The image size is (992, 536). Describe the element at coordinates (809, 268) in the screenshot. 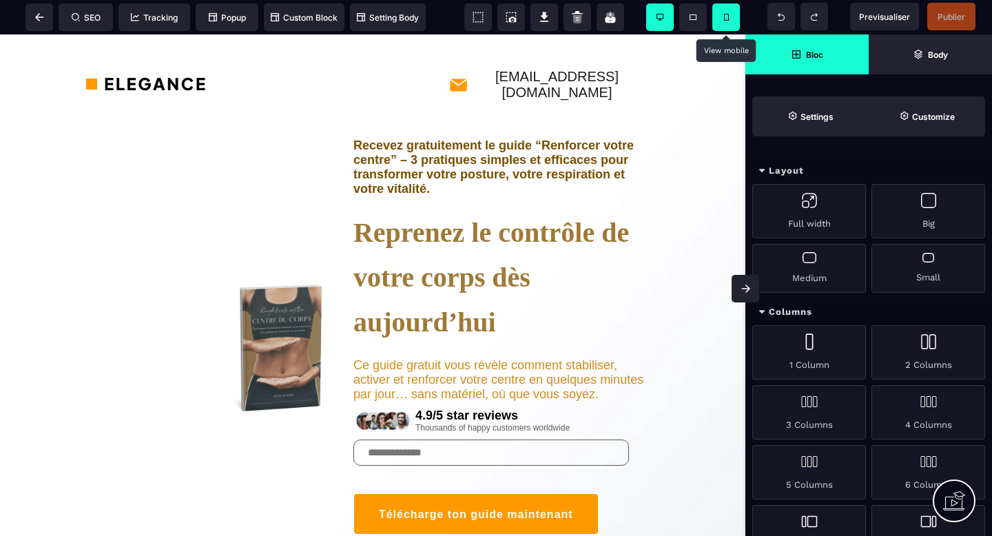

I see `div: Medium` at that location.